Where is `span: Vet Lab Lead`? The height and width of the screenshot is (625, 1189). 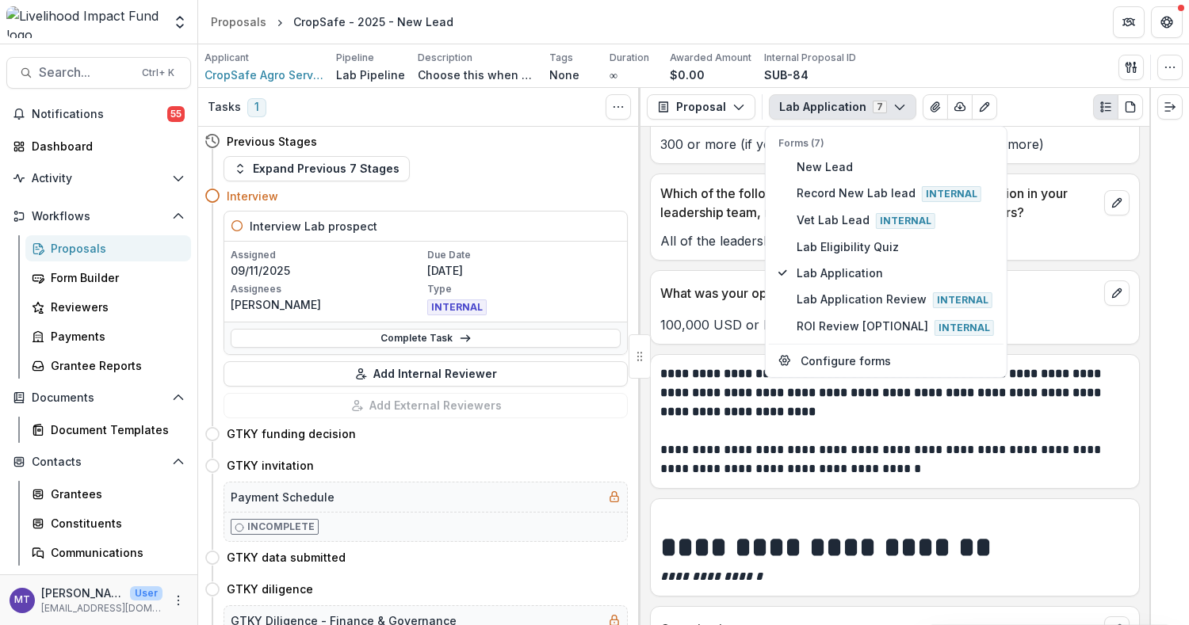
span: Vet Lab Lead is located at coordinates (895, 220).